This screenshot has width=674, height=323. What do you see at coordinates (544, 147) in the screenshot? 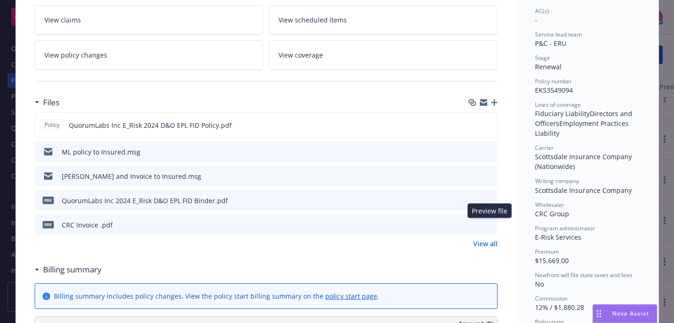
I see `span: Carrier` at bounding box center [544, 147].